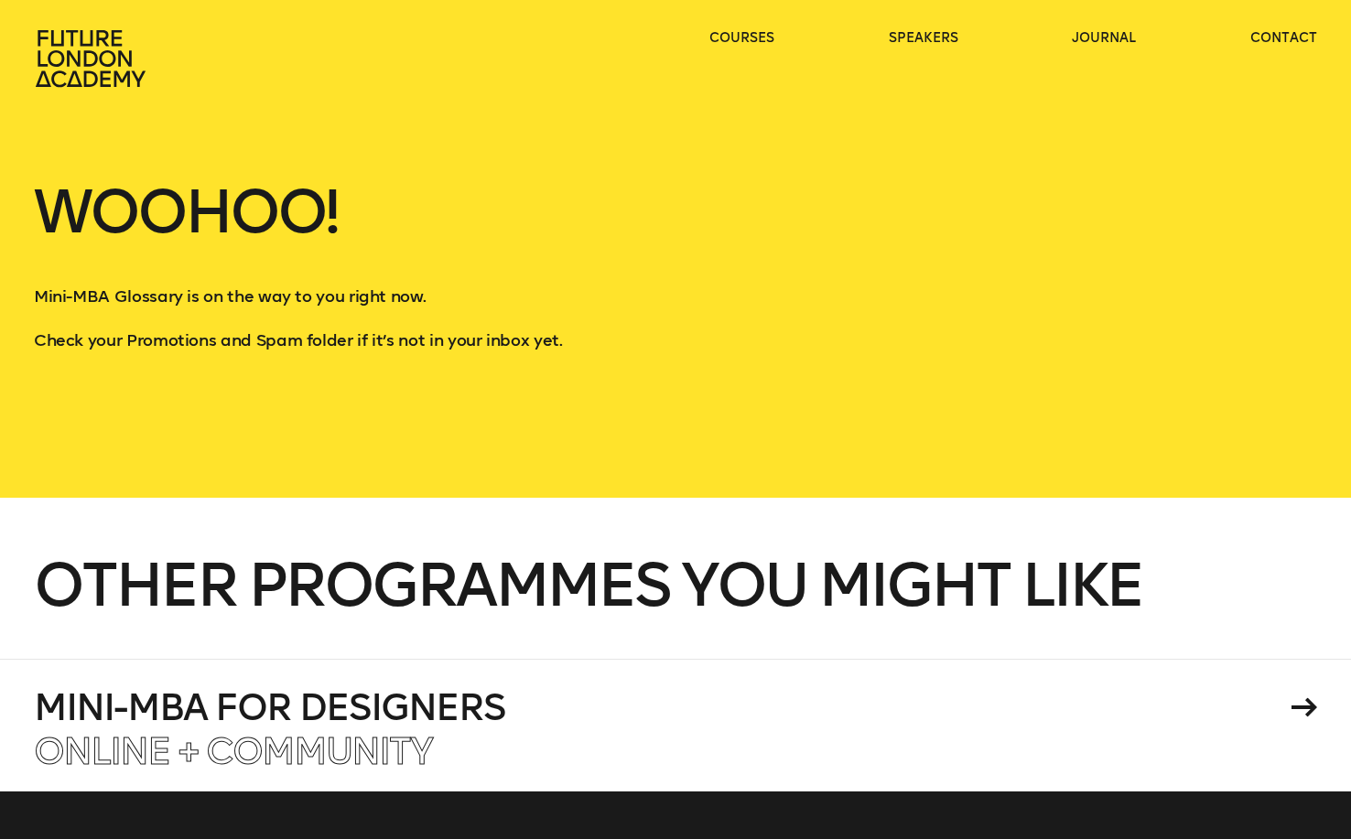 This screenshot has width=1351, height=839. What do you see at coordinates (1104, 38) in the screenshot?
I see `a: journal` at bounding box center [1104, 38].